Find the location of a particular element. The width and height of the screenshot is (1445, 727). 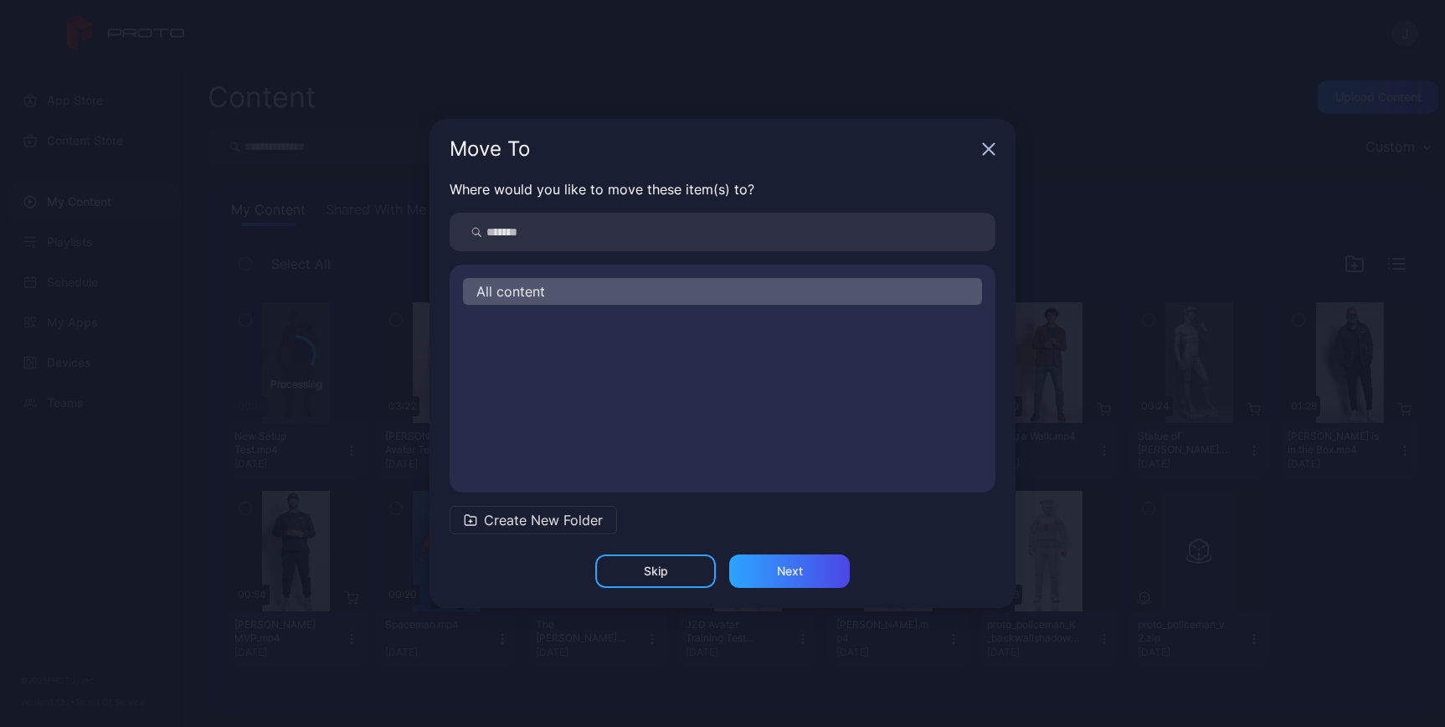

span: Create New Folder is located at coordinates (543, 520).